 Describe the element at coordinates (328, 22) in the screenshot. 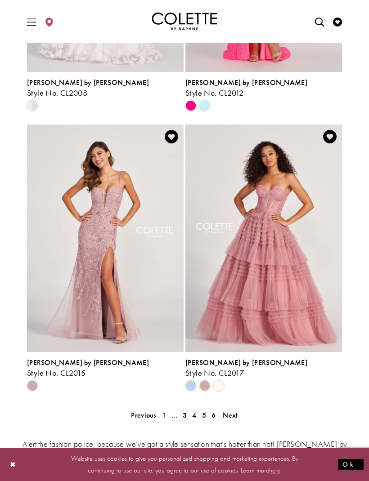

I see `div: Header Menu. Buttons: Search, Wishlist` at that location.